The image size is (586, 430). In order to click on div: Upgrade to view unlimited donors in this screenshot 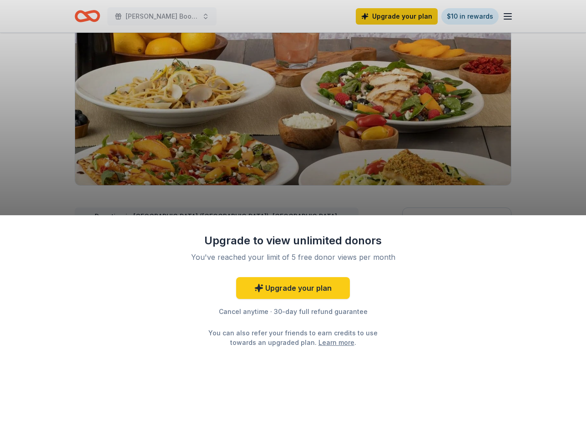, I will do `click(293, 241)`.